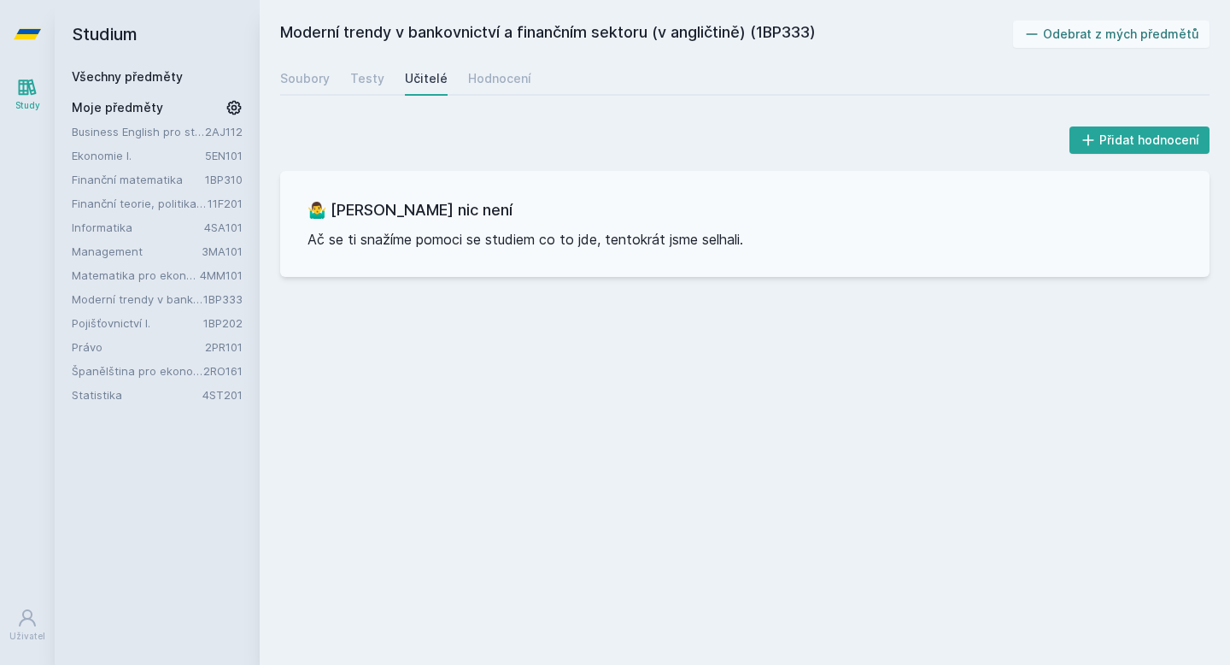  I want to click on a: 4MM101, so click(221, 275).